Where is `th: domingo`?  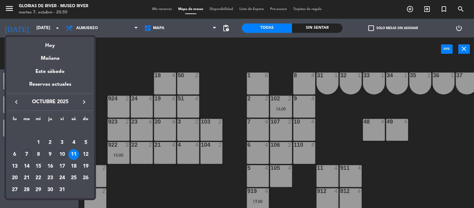
th: domingo is located at coordinates (86, 120).